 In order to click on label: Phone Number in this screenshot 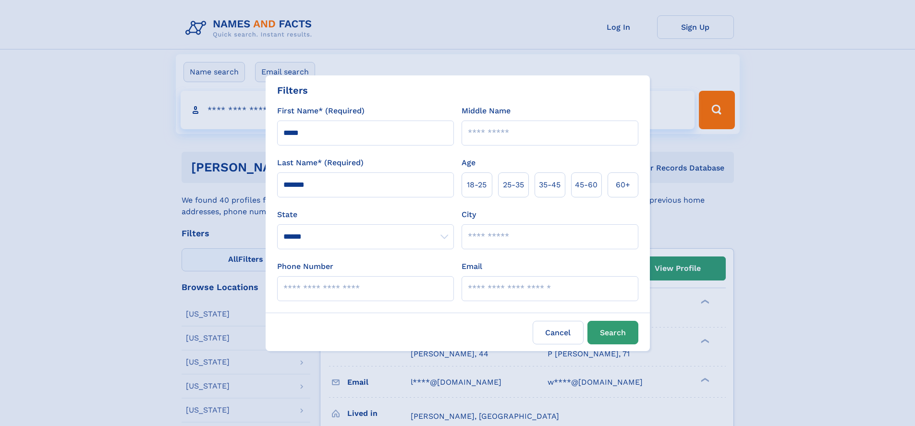, I will do `click(305, 267)`.